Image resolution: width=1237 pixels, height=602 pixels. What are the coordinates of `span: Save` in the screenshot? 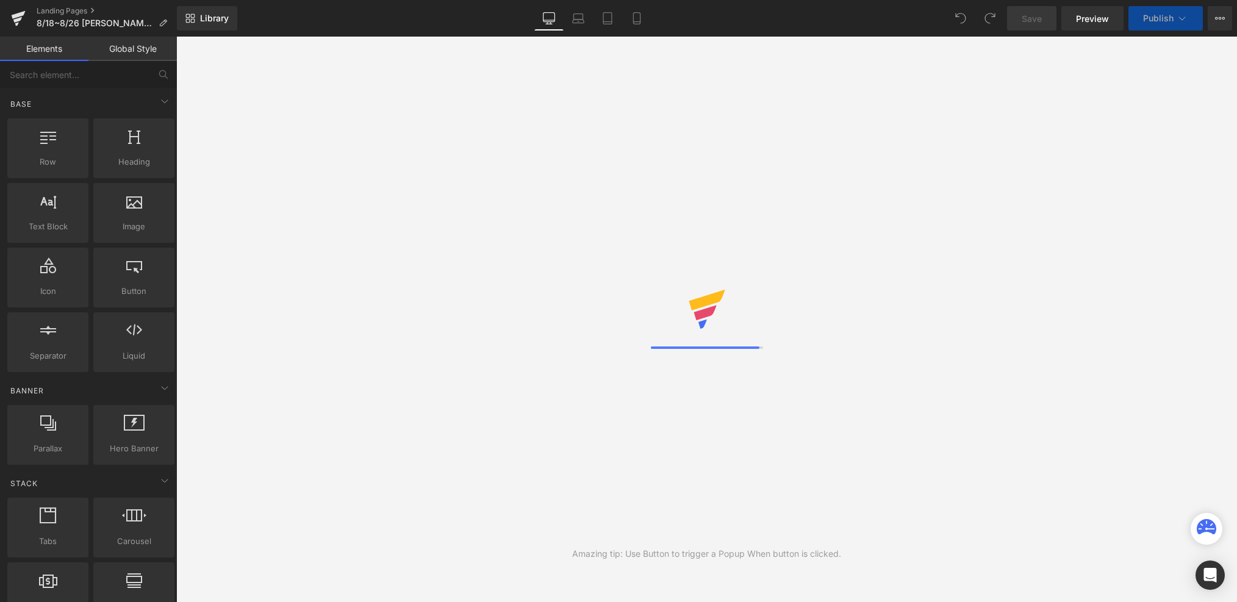 It's located at (1031, 18).